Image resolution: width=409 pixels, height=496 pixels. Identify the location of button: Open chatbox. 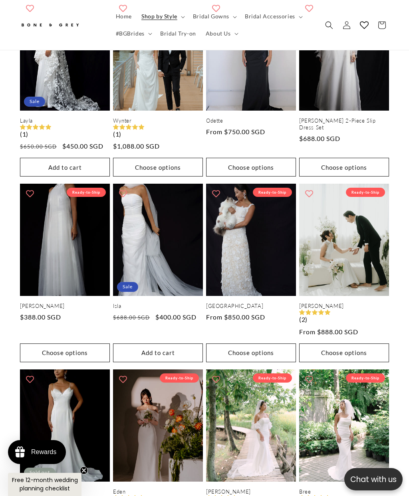
(373, 479).